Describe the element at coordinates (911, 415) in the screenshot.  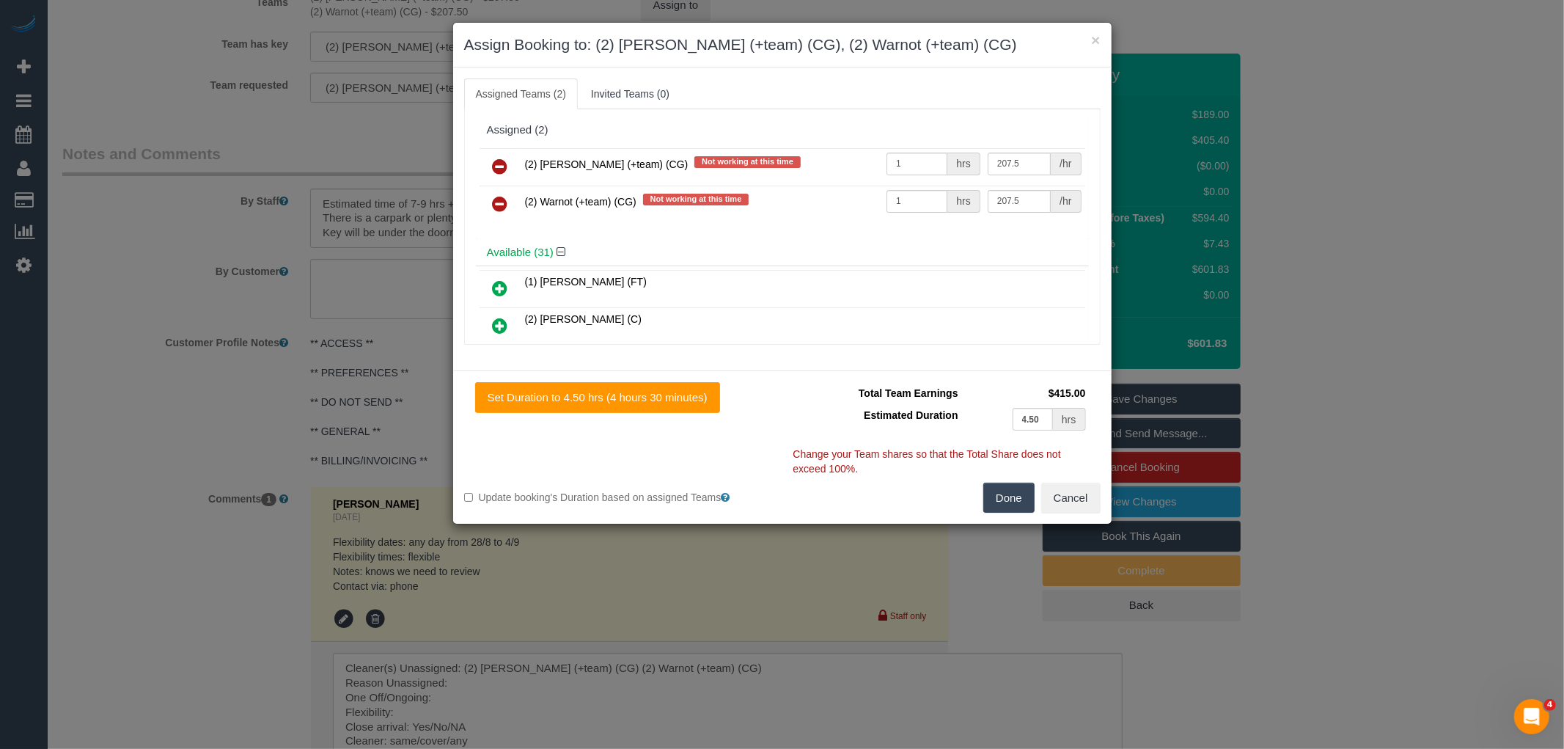
I see `span: Estimated Duration` at that location.